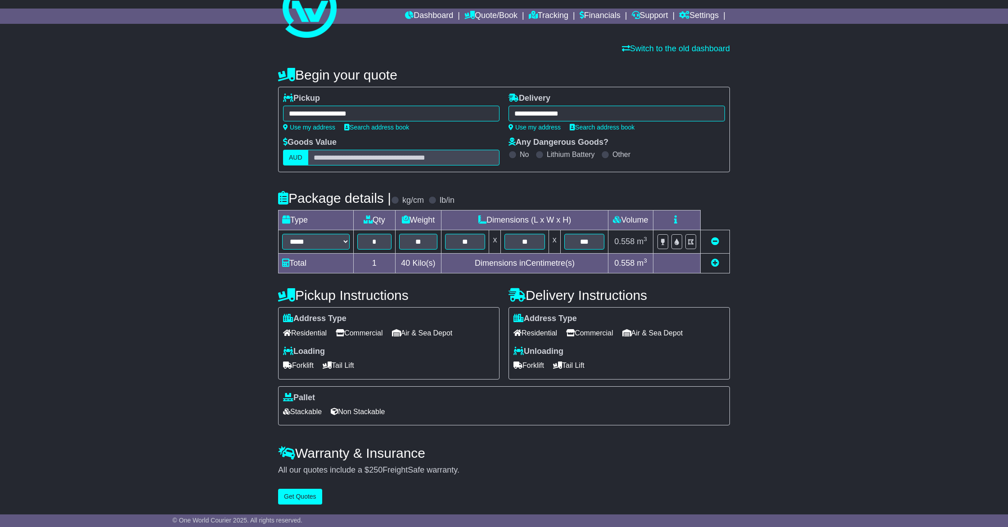 Image resolution: width=1008 pixels, height=527 pixels. I want to click on td: Kilo(s), so click(418, 264).